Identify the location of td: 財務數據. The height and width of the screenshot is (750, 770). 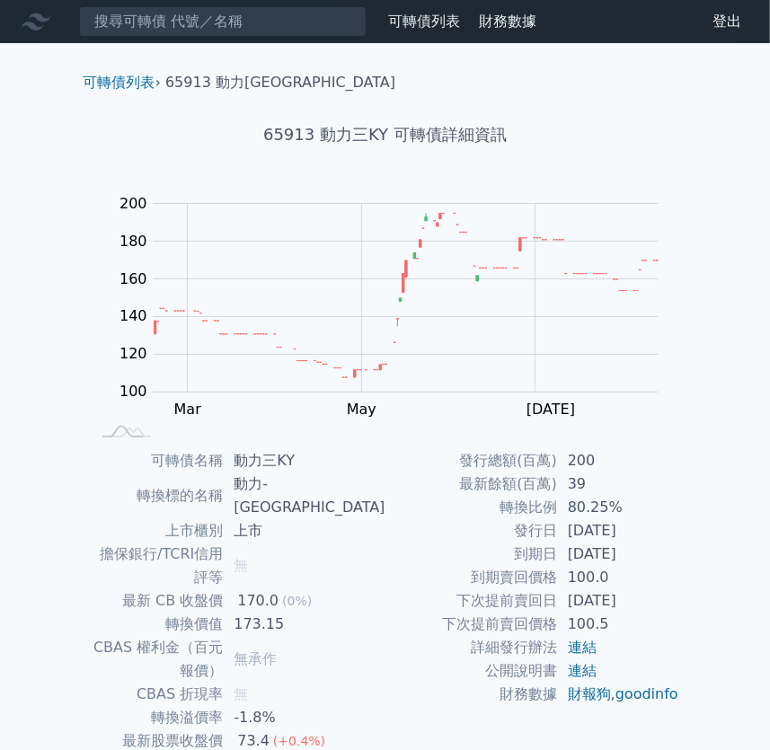
(471, 695).